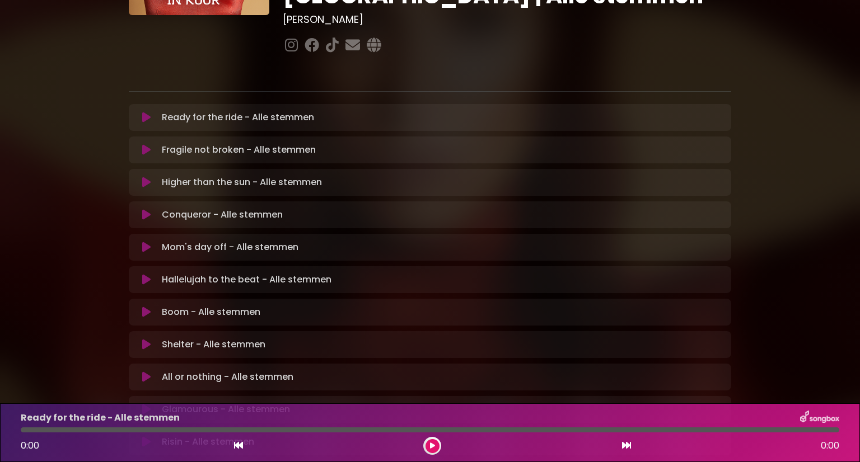  I want to click on img: songbox-logo-white.png, so click(819, 418).